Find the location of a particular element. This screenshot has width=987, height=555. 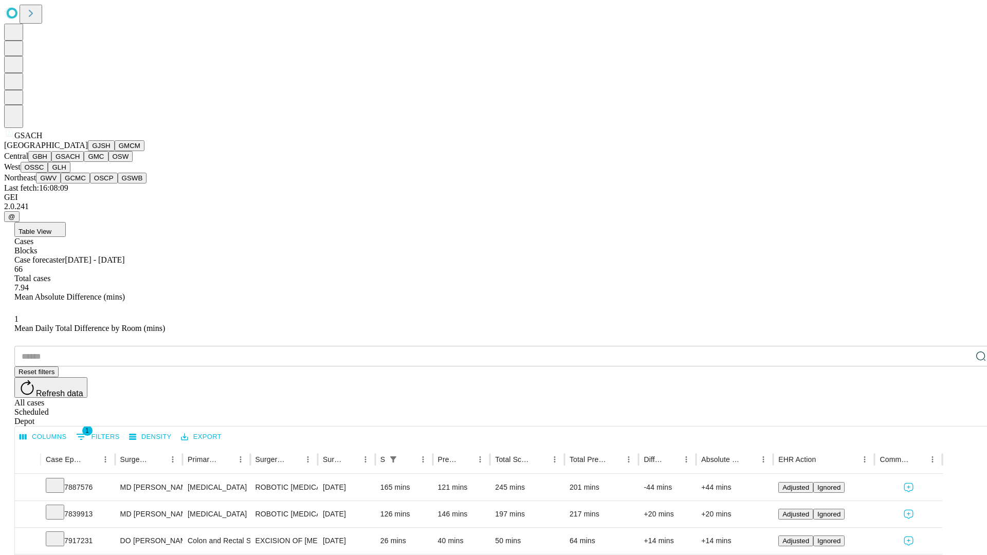

span: Central is located at coordinates (16, 156).